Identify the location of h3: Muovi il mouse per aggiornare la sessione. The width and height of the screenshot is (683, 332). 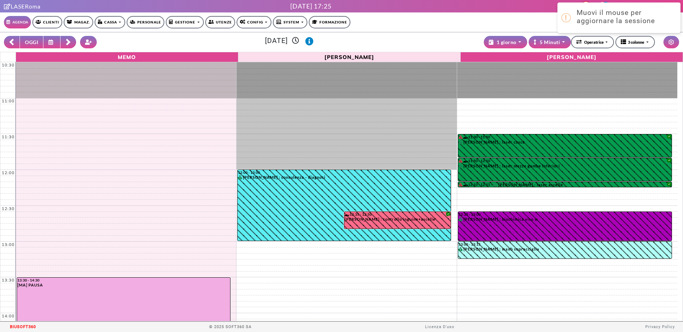
(624, 17).